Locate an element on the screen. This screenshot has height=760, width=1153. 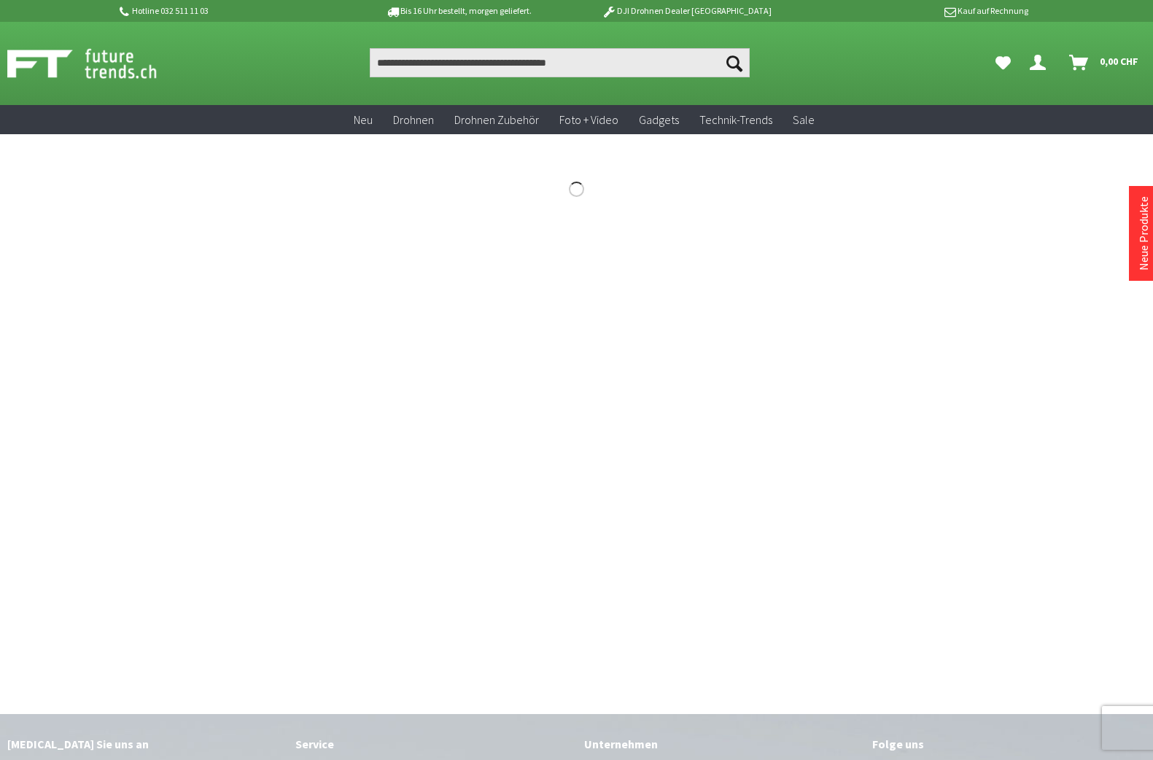
a: Drohnen is located at coordinates (413, 120).